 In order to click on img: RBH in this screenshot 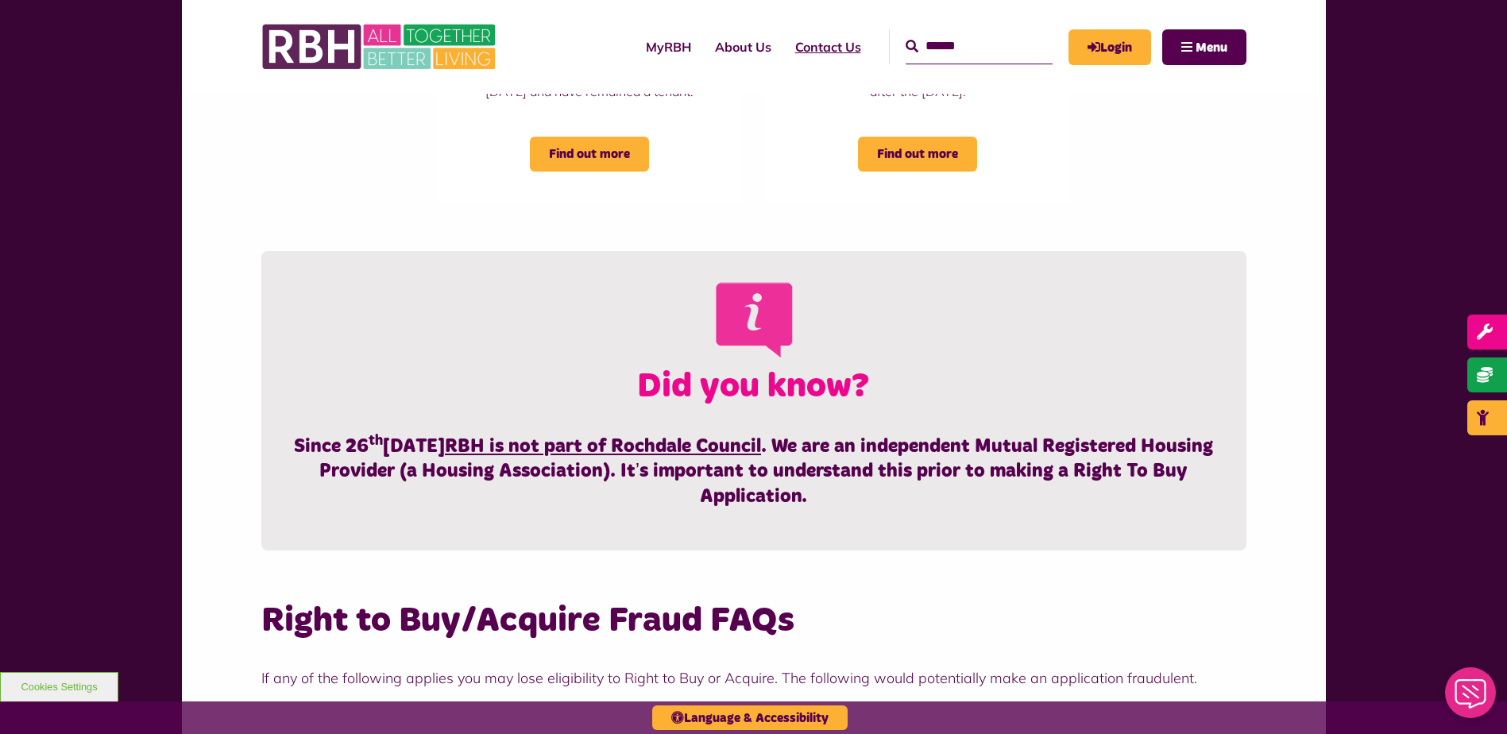, I will do `click(381, 47)`.